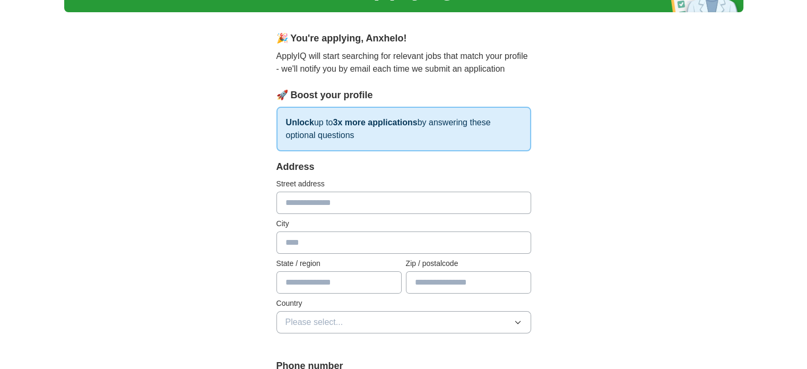 The image size is (807, 369). What do you see at coordinates (300, 122) in the screenshot?
I see `strong: Unlock` at bounding box center [300, 122].